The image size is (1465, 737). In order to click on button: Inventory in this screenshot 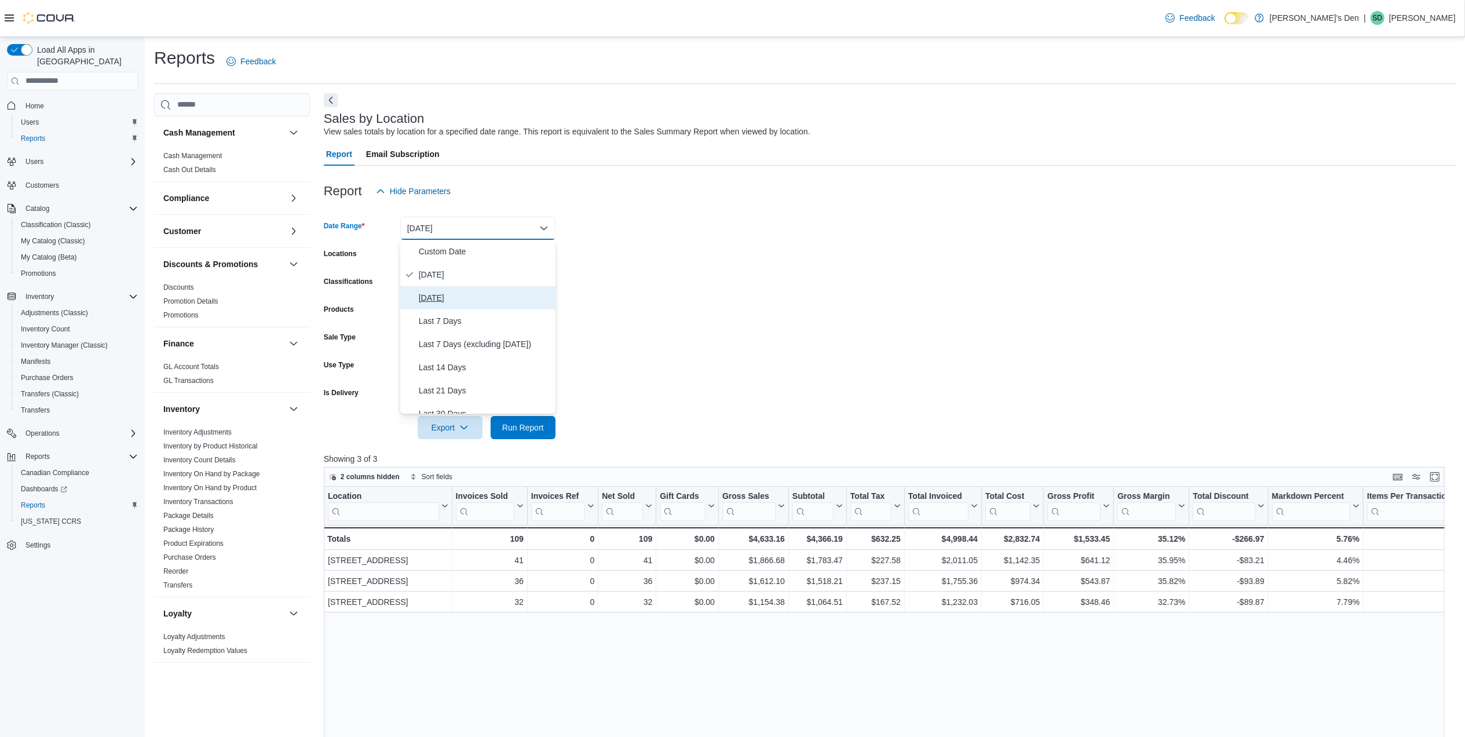, I will do `click(39, 297)`.